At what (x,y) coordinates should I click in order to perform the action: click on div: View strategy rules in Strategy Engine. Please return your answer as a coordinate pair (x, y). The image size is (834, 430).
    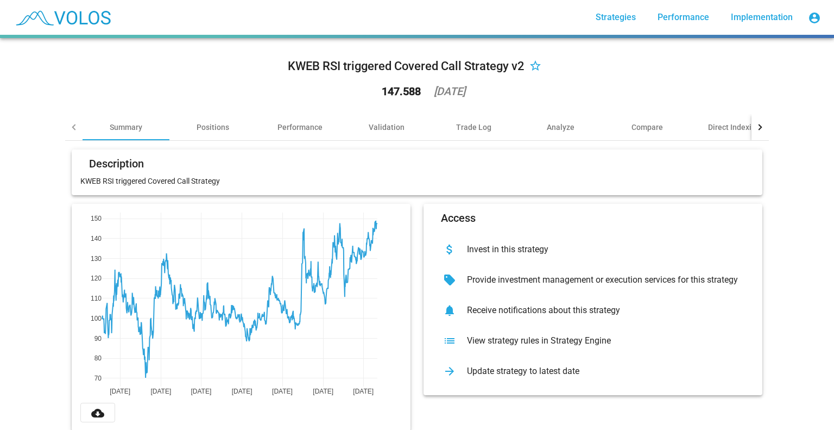
    Looking at the image, I should click on (602, 341).